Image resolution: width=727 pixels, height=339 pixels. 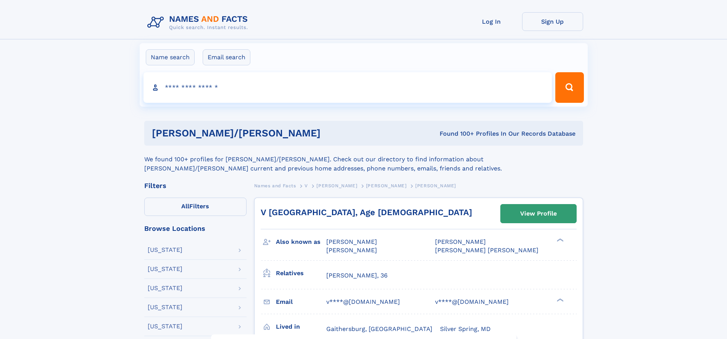 What do you see at coordinates (539, 213) in the screenshot?
I see `a: View Profile` at bounding box center [539, 213].